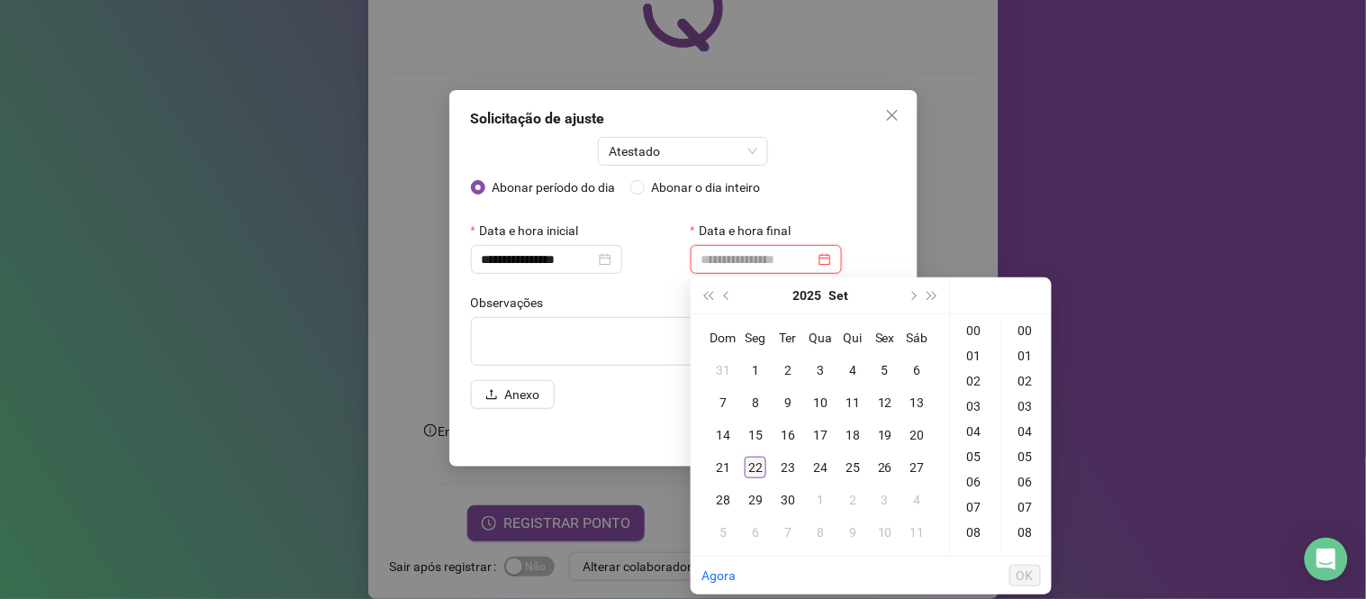  What do you see at coordinates (723, 370) in the screenshot?
I see `td: 2025-08-31` at bounding box center [723, 370].